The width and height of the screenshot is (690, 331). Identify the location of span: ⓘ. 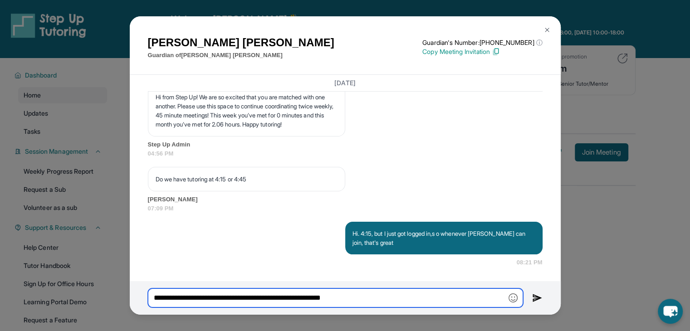
(539, 43).